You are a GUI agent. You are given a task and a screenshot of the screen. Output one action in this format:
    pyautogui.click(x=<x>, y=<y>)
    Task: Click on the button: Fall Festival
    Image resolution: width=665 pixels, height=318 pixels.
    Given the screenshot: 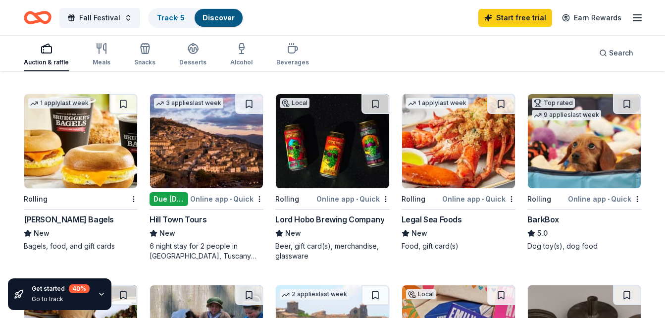 What is the action you would take?
    pyautogui.click(x=100, y=18)
    